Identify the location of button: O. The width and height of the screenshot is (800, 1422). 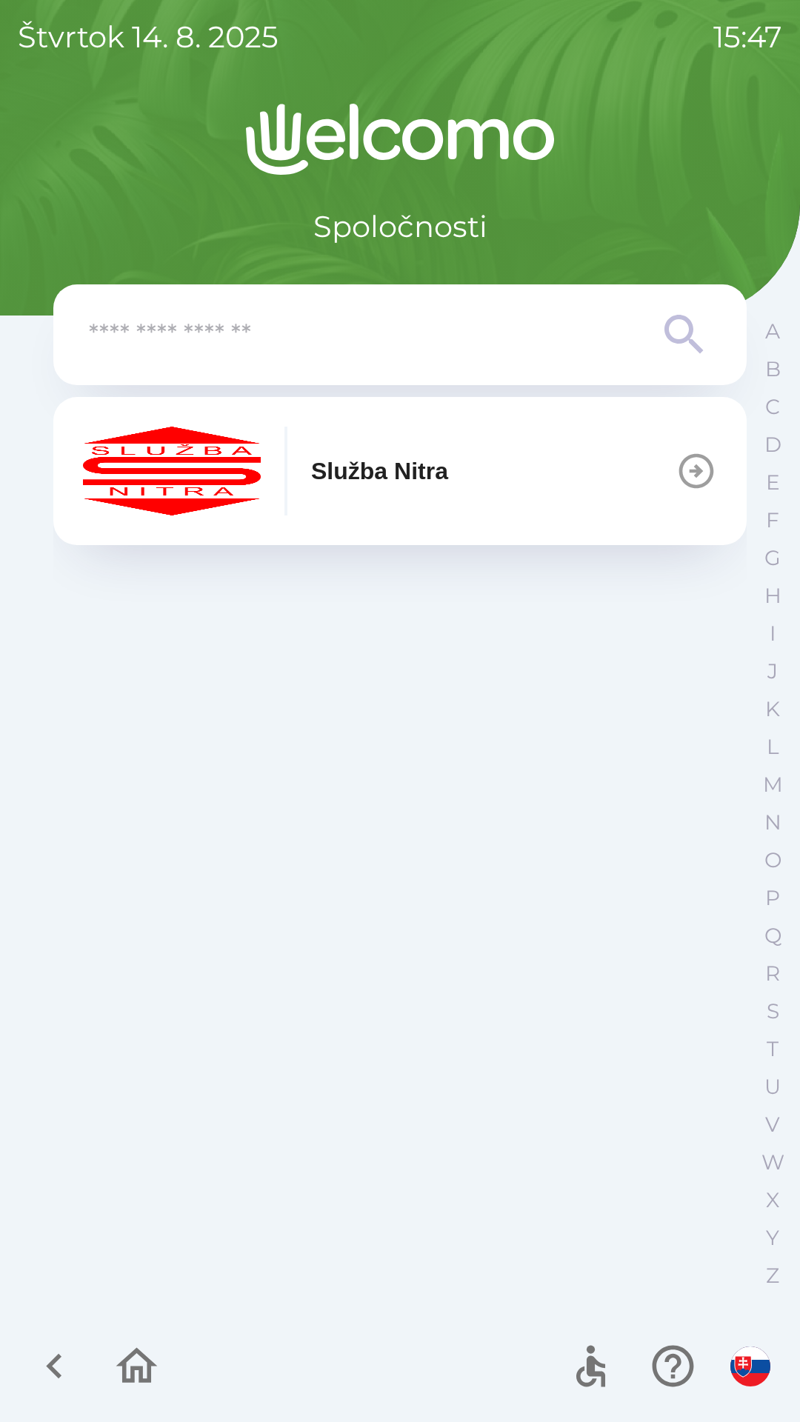
(773, 860).